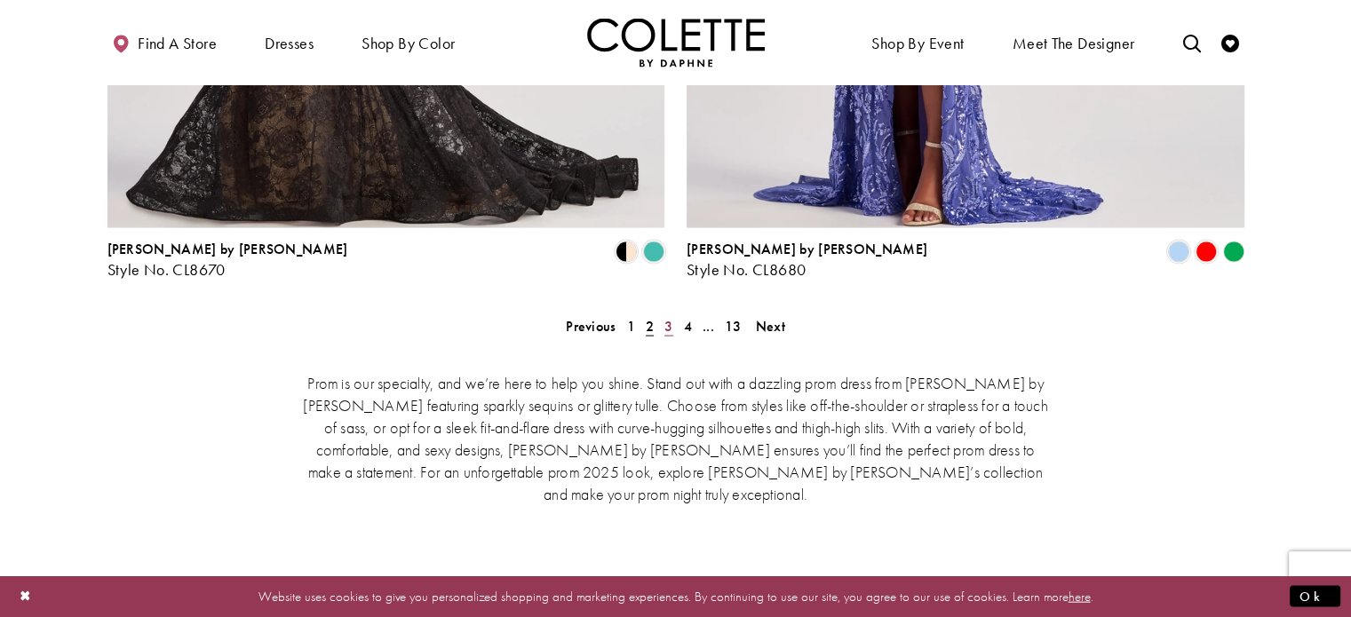 The height and width of the screenshot is (617, 1351). I want to click on span: 1, so click(630, 326).